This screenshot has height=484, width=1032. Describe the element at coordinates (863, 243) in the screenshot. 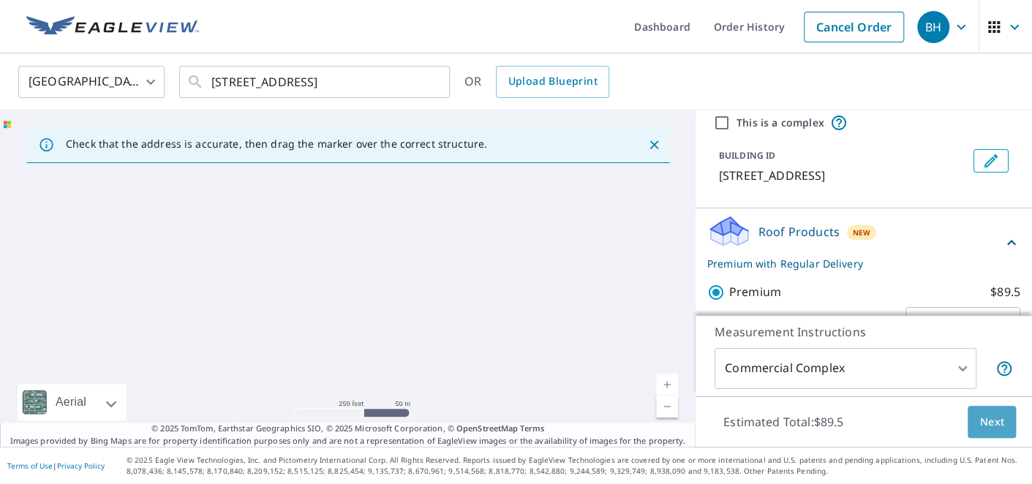

I see `div: Roof ProductsNewPremium with Regular Delivery` at that location.